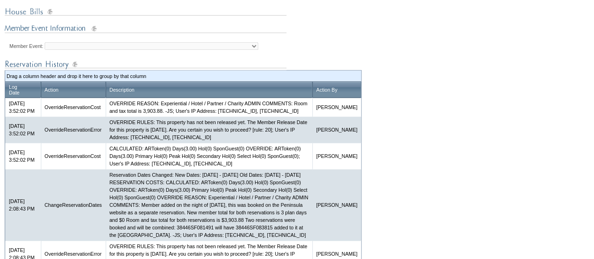 This screenshot has height=259, width=594. I want to click on td: OVERRIDE REASON: Experiential / Hotel / Partner / Charity ADMIN COMMENTS: Room and tax total is 3..., so click(209, 107).